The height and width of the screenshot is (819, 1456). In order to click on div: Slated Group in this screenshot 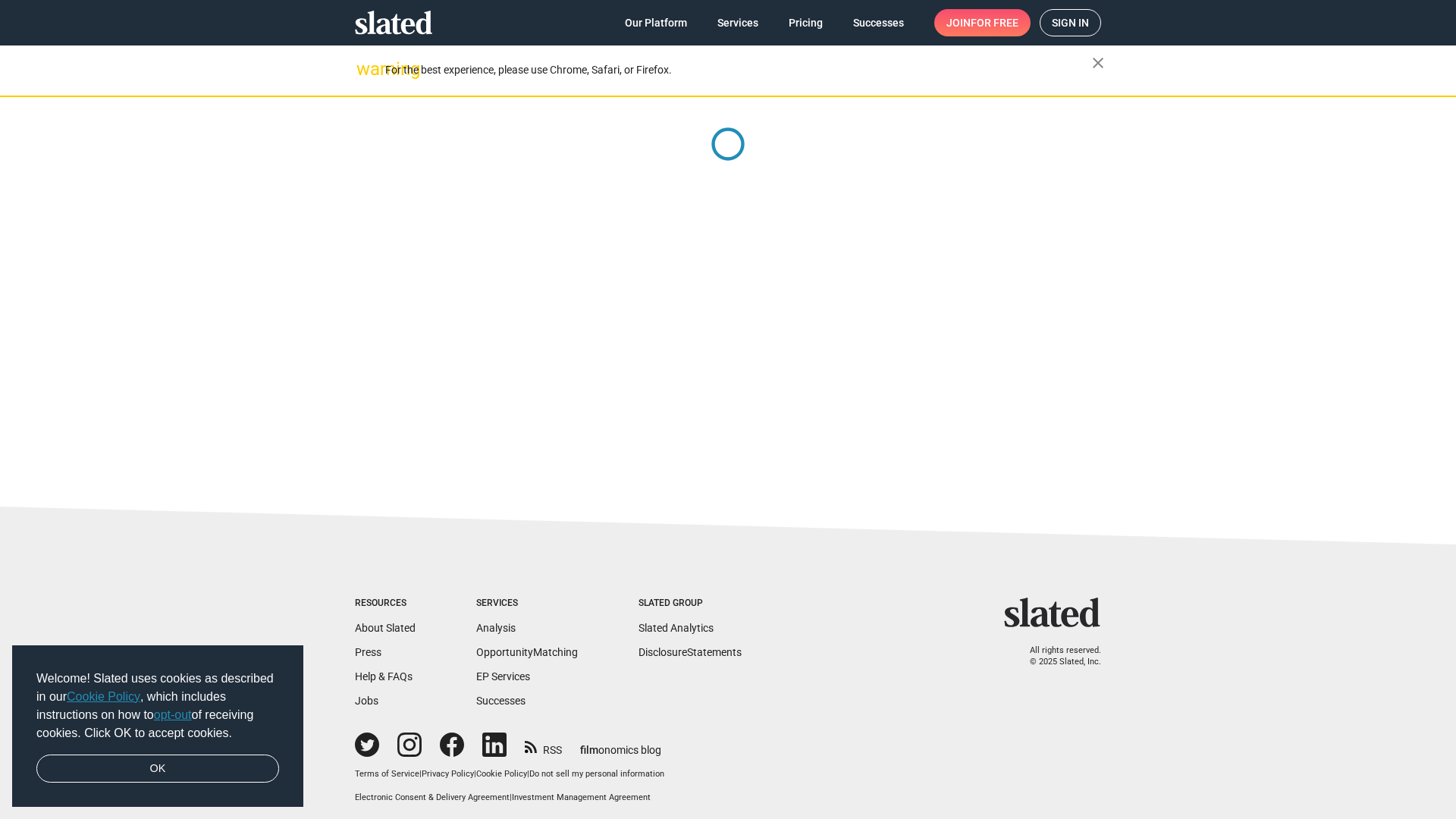, I will do `click(690, 603)`.